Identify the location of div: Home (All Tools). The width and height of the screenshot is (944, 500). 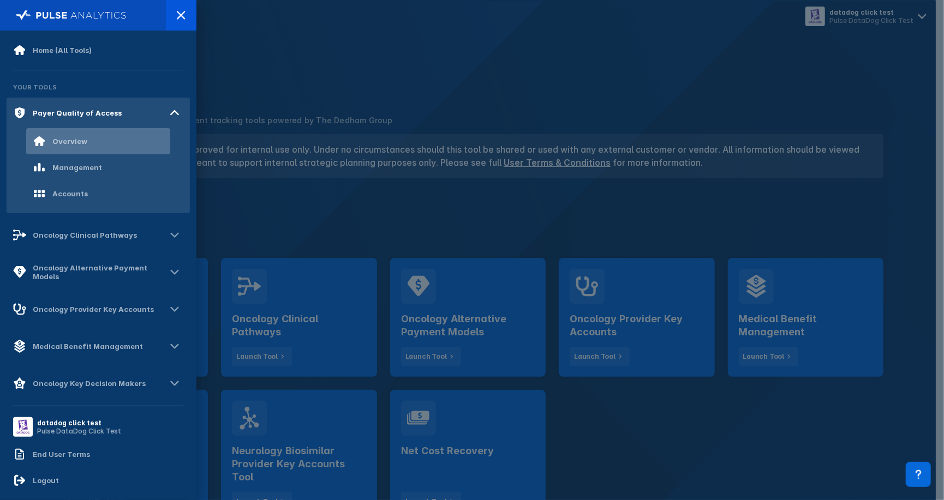
(62, 50).